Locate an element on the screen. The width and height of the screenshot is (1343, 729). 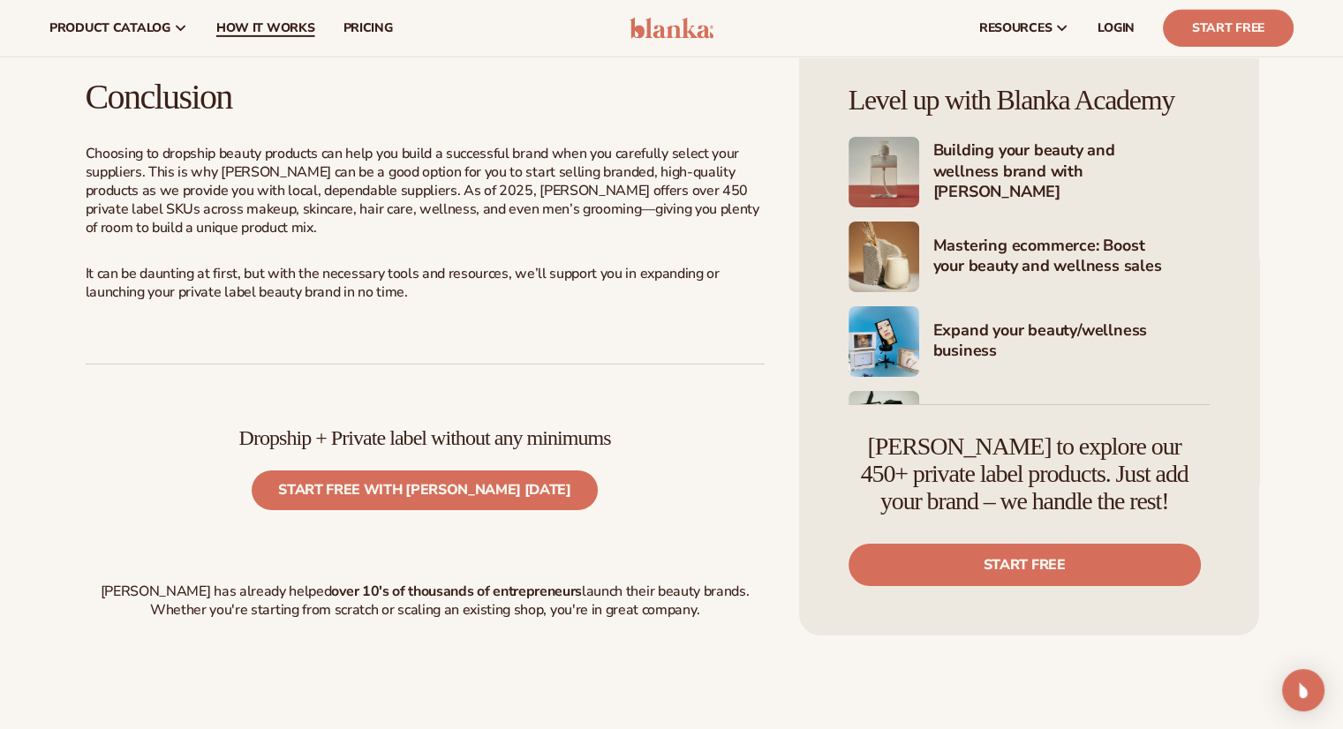
a: Shopify Image 3 Mastering ecommerce: Boost your beauty and wellness sales is located at coordinates (1029, 257).